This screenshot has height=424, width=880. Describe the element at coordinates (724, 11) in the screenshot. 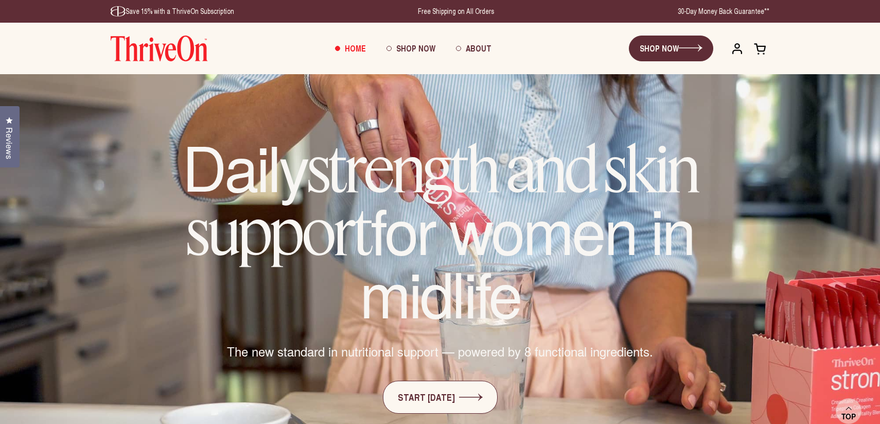

I see `p: 30-Day Money Back Guarantee**` at that location.